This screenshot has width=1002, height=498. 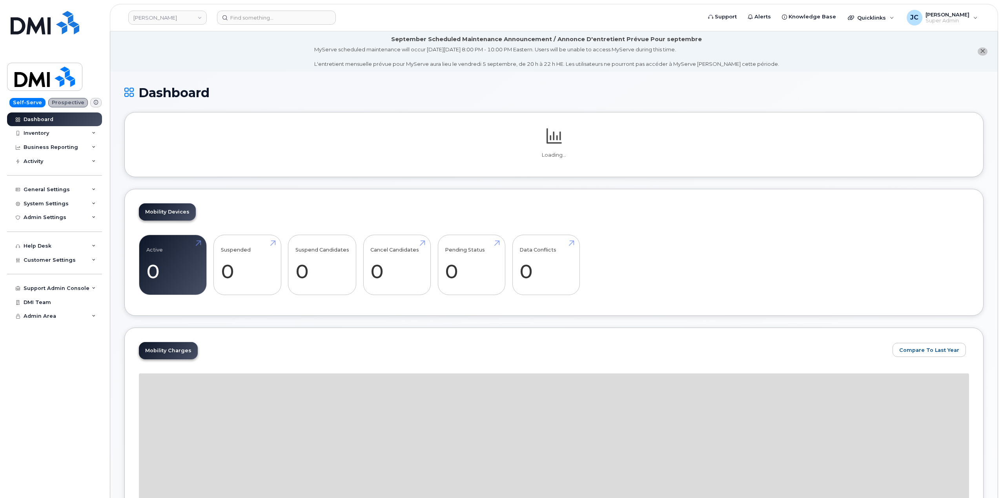 I want to click on a: Active 0, so click(x=173, y=265).